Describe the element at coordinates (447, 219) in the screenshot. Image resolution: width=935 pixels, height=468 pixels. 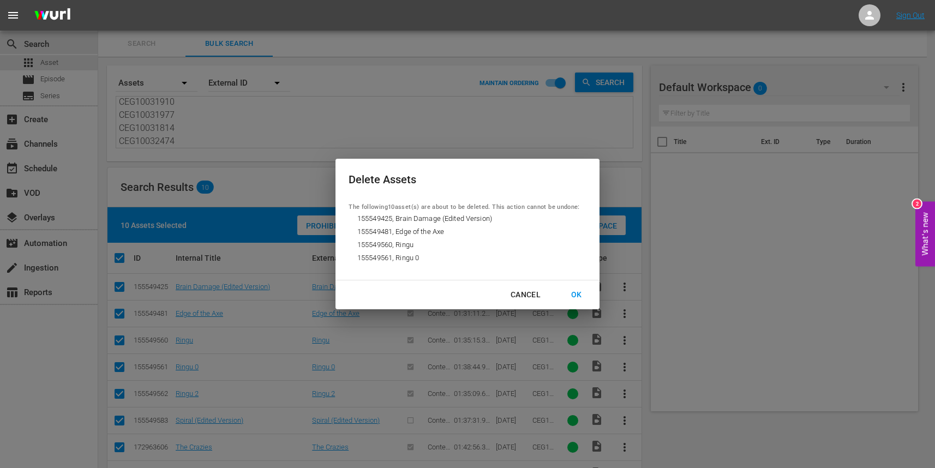
I see `span: 155549425, Brain Damage (Edited Version)` at that location.